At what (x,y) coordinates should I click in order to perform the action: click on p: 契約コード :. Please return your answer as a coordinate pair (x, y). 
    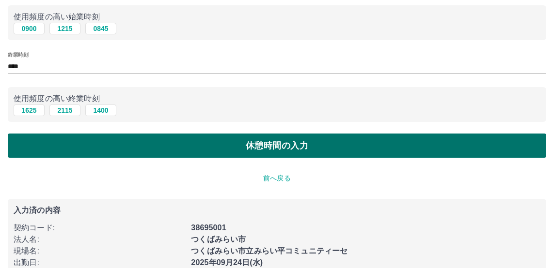
    Looking at the image, I should click on (99, 228).